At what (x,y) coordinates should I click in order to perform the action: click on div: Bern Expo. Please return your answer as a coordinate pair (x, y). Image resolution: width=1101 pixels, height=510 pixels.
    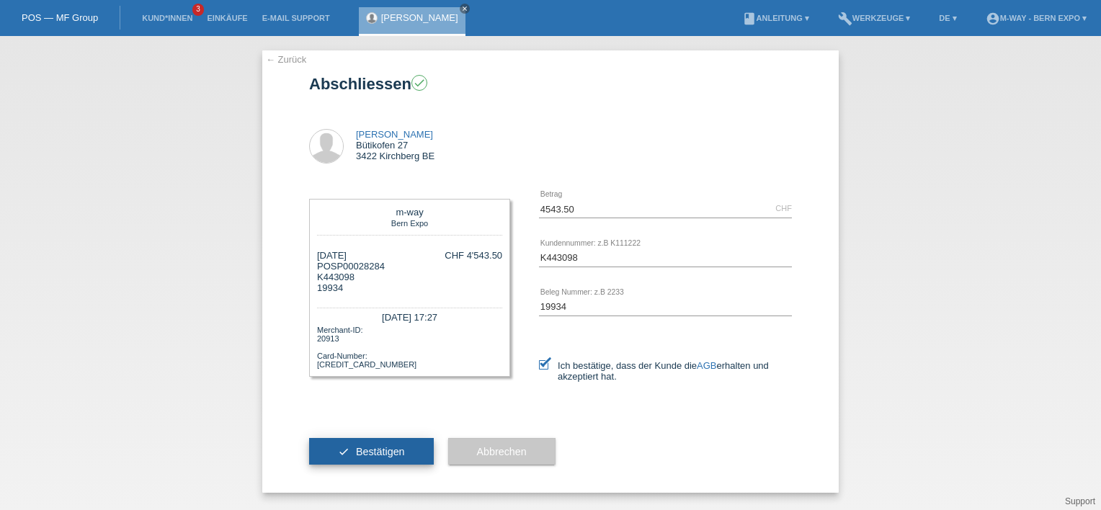
    Looking at the image, I should click on (409, 223).